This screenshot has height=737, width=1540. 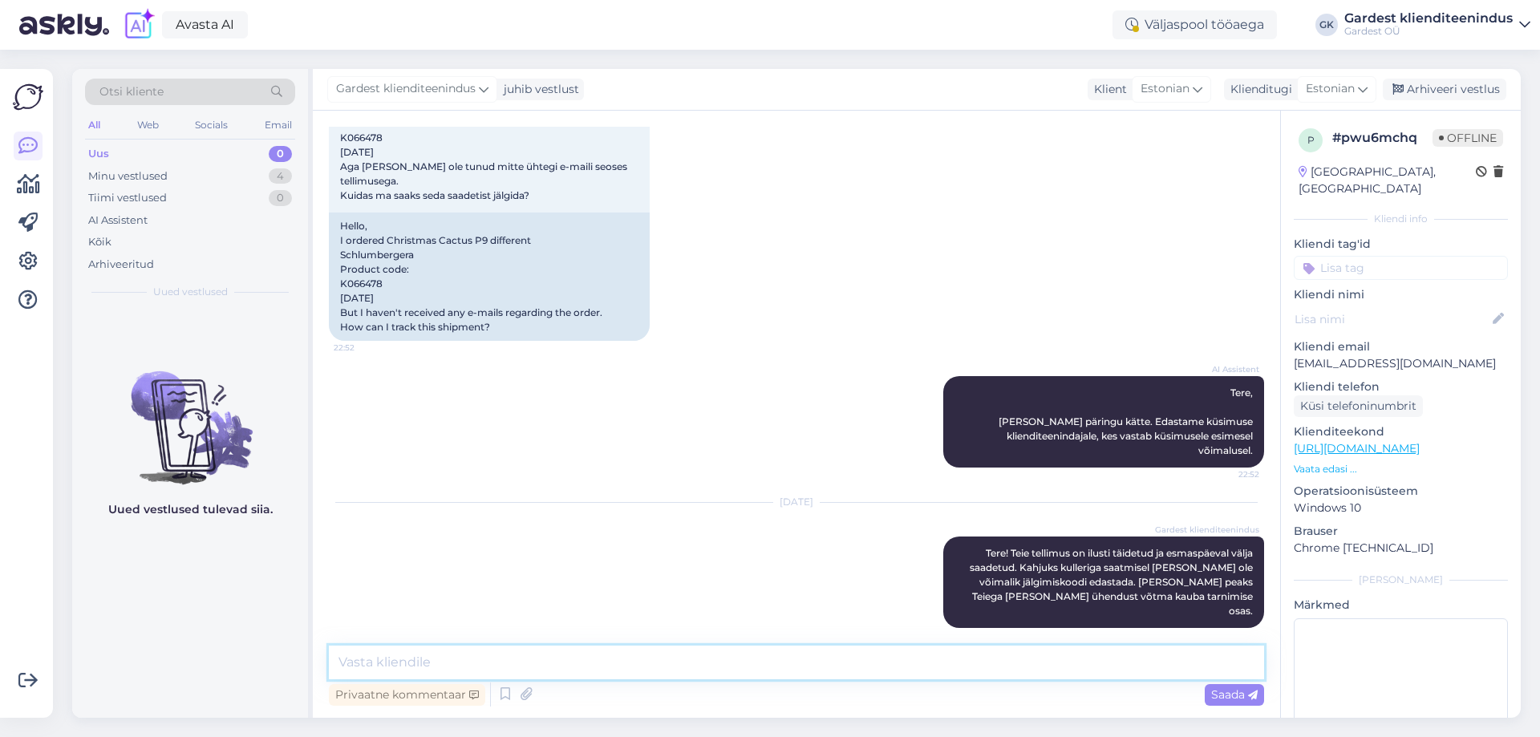 I want to click on div: Väljaspool tööaega, so click(x=1194, y=25).